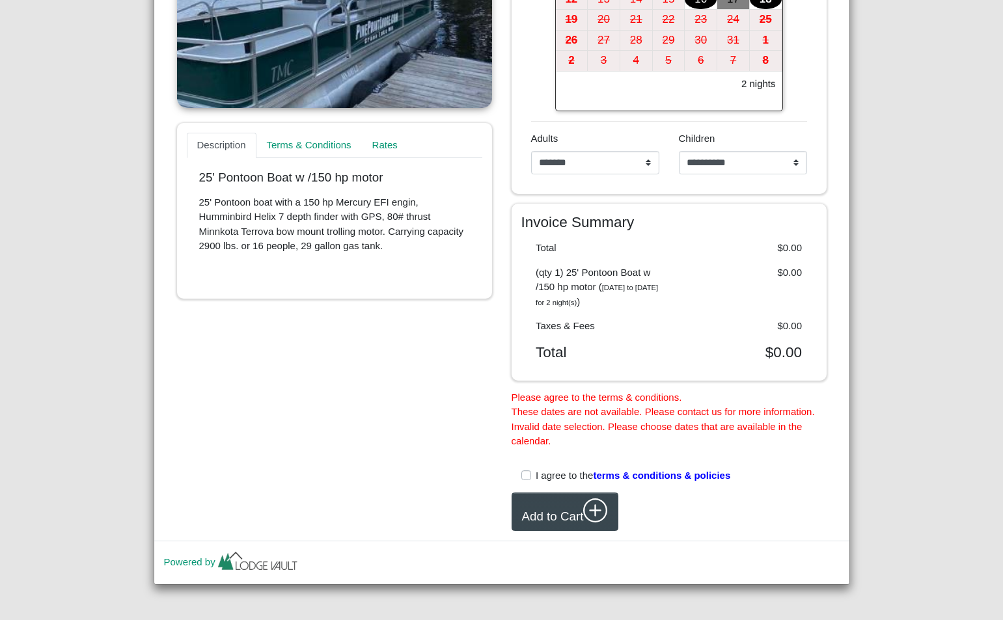  Describe the element at coordinates (668, 61) in the screenshot. I see `div: 5` at that location.